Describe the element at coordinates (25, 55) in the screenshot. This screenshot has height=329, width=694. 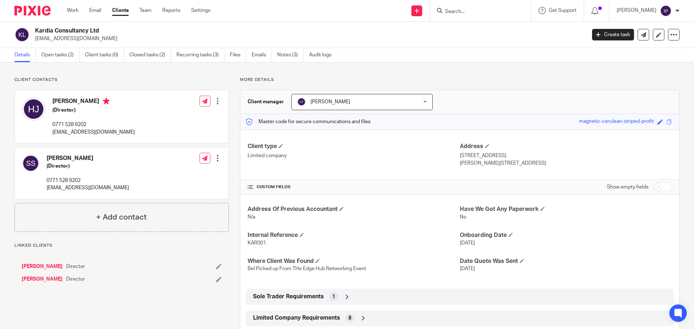
I see `a: Details` at that location.